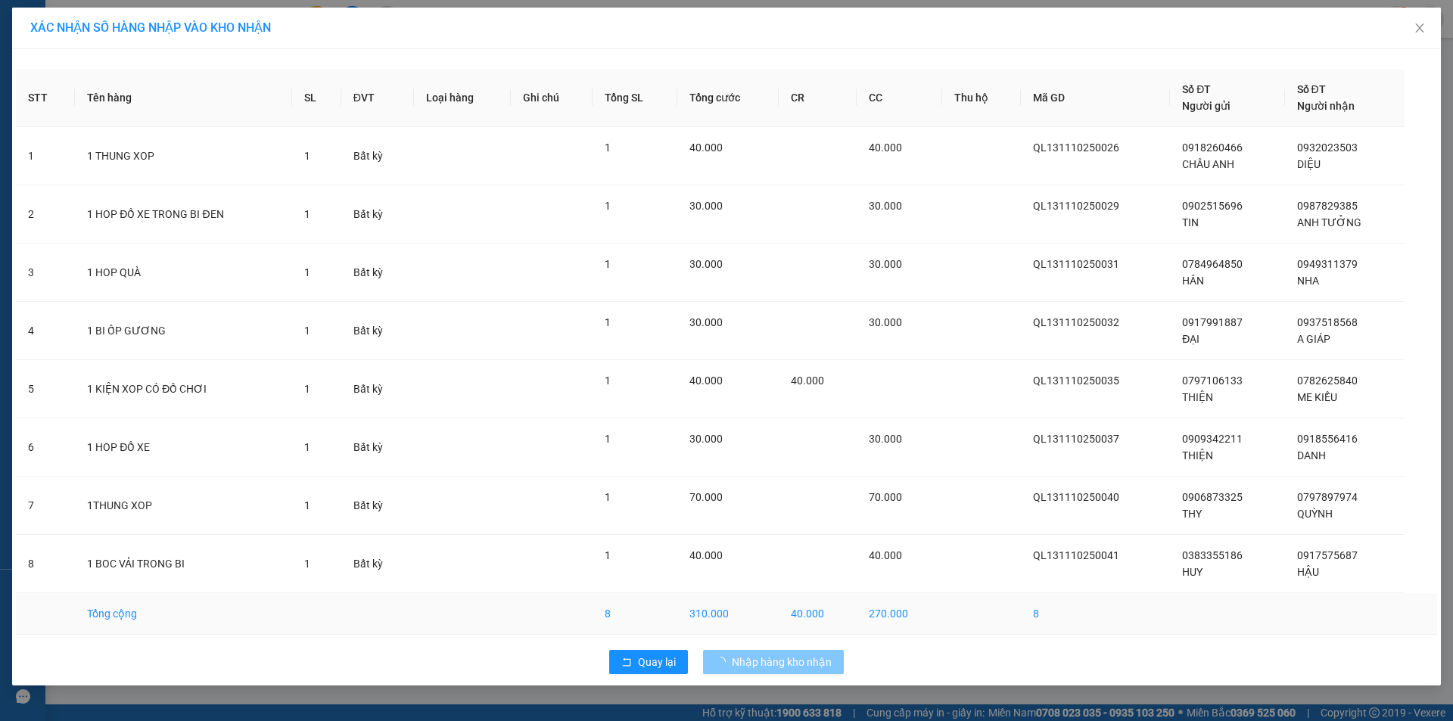  Describe the element at coordinates (1327, 556) in the screenshot. I see `span: 0917575687` at that location.